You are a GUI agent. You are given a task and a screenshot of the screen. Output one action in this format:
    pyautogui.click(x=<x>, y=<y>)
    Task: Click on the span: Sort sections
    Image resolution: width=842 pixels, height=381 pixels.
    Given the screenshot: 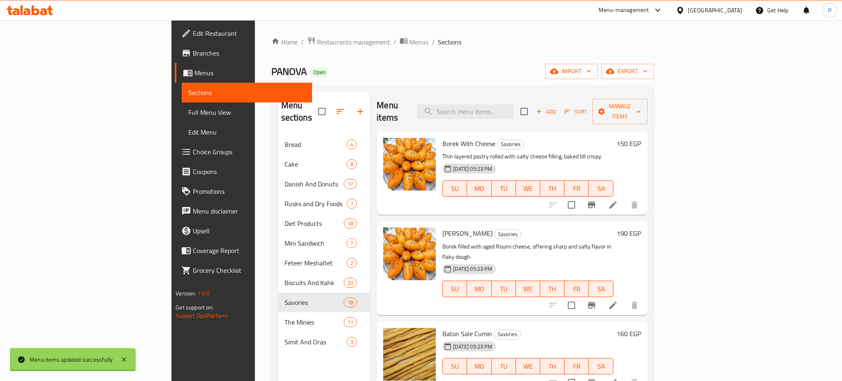 What is the action you would take?
    pyautogui.click(x=340, y=111)
    